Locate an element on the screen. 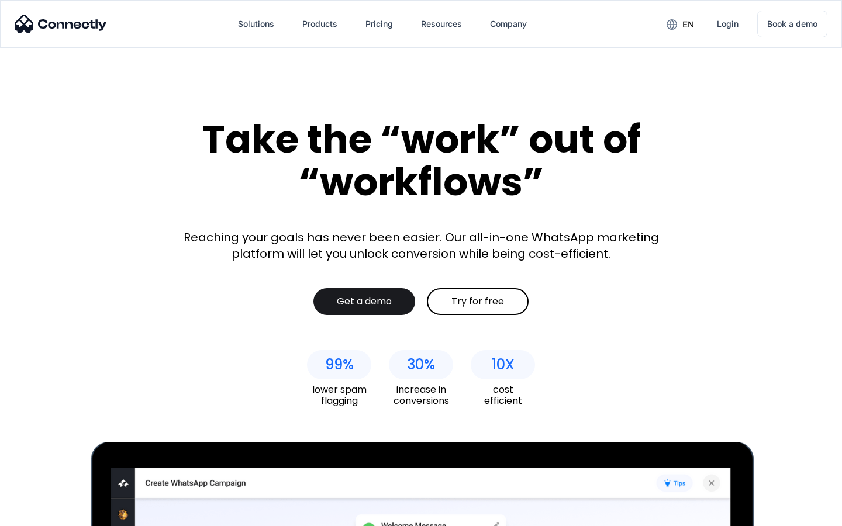  a: Book a demo is located at coordinates (793, 24).